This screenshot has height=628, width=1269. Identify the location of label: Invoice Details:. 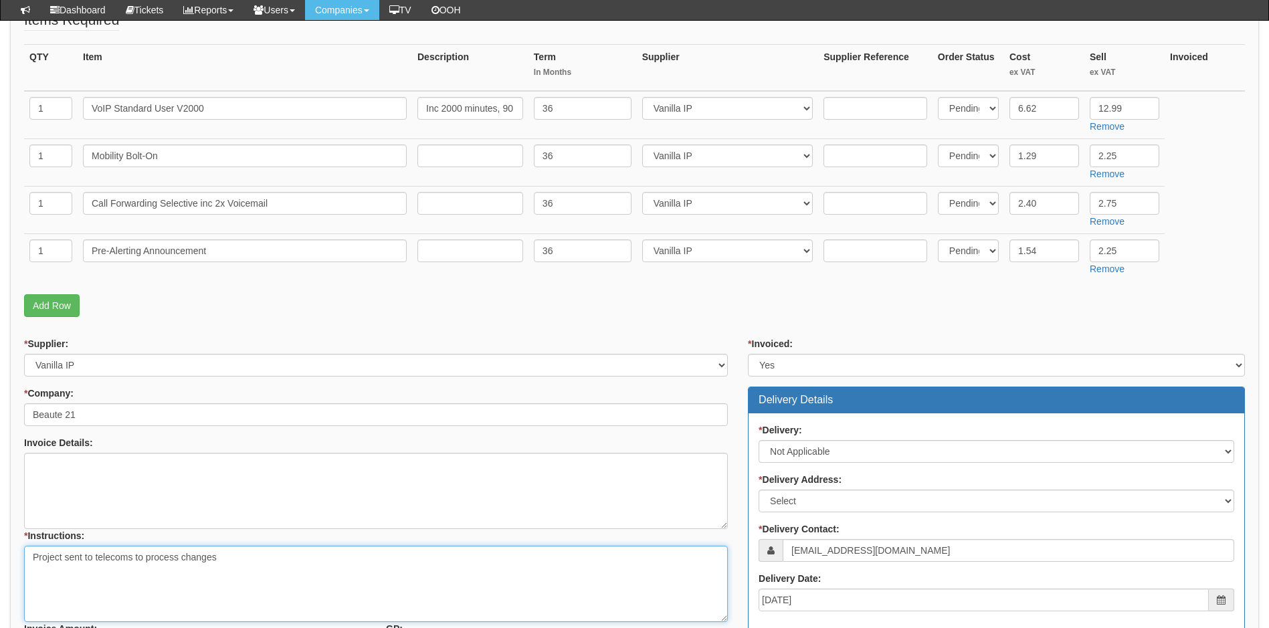
(58, 443).